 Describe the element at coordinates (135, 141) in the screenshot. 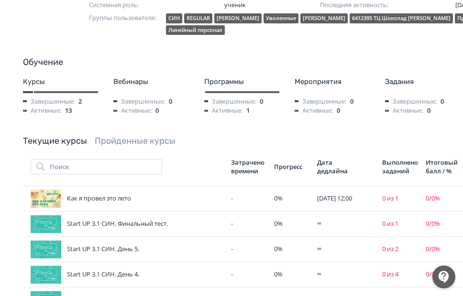

I see `a: Пройденные курсы` at that location.